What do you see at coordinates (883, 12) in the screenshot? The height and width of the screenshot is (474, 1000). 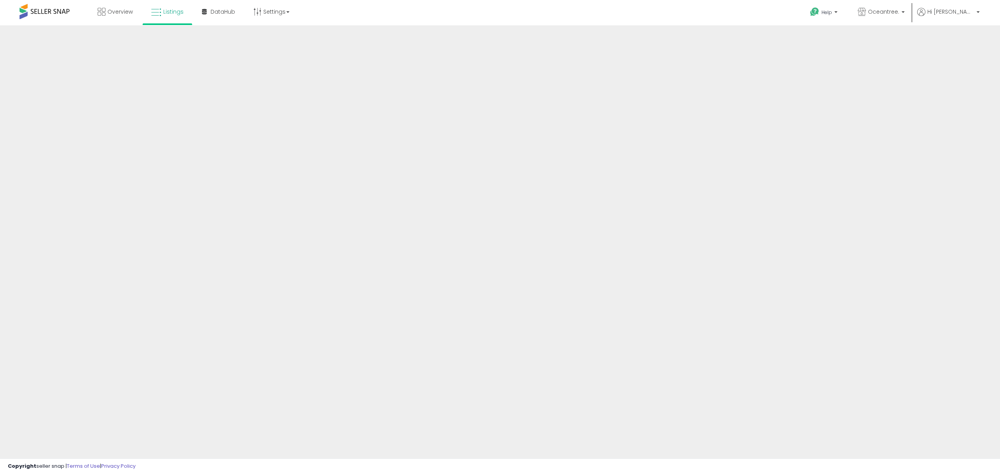 I see `span: Oceantree.` at bounding box center [883, 12].